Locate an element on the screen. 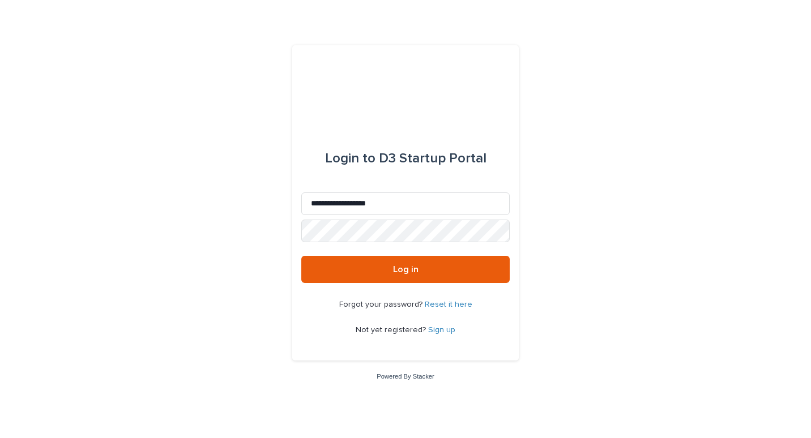 This screenshot has width=811, height=438. div: D3 Startup Portal is located at coordinates (405, 159).